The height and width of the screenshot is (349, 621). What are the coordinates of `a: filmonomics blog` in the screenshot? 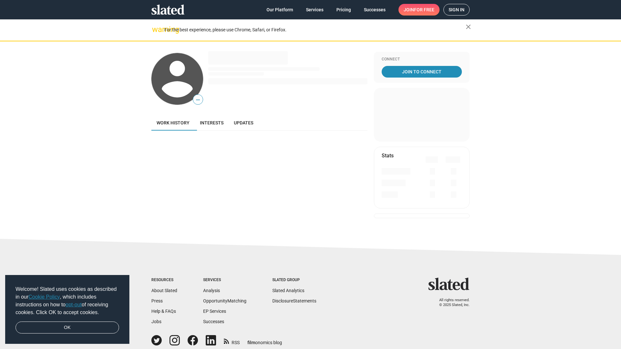 It's located at (264, 340).